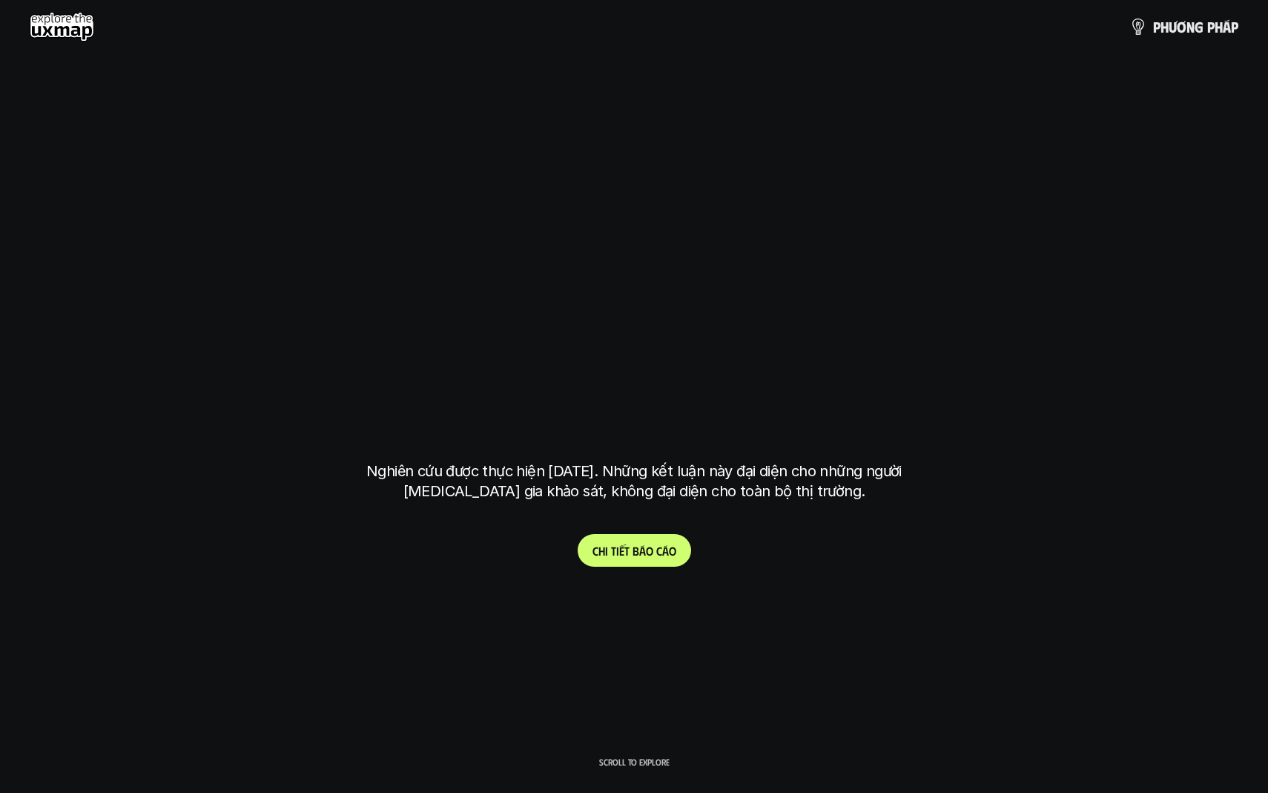  Describe the element at coordinates (596, 550) in the screenshot. I see `span: C` at that location.